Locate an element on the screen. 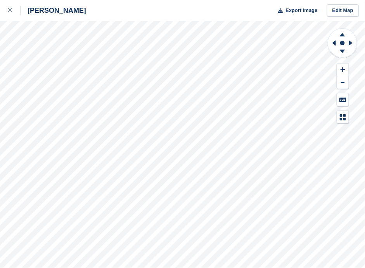 The height and width of the screenshot is (268, 365). button: Keyboard Shortcuts is located at coordinates (343, 100).